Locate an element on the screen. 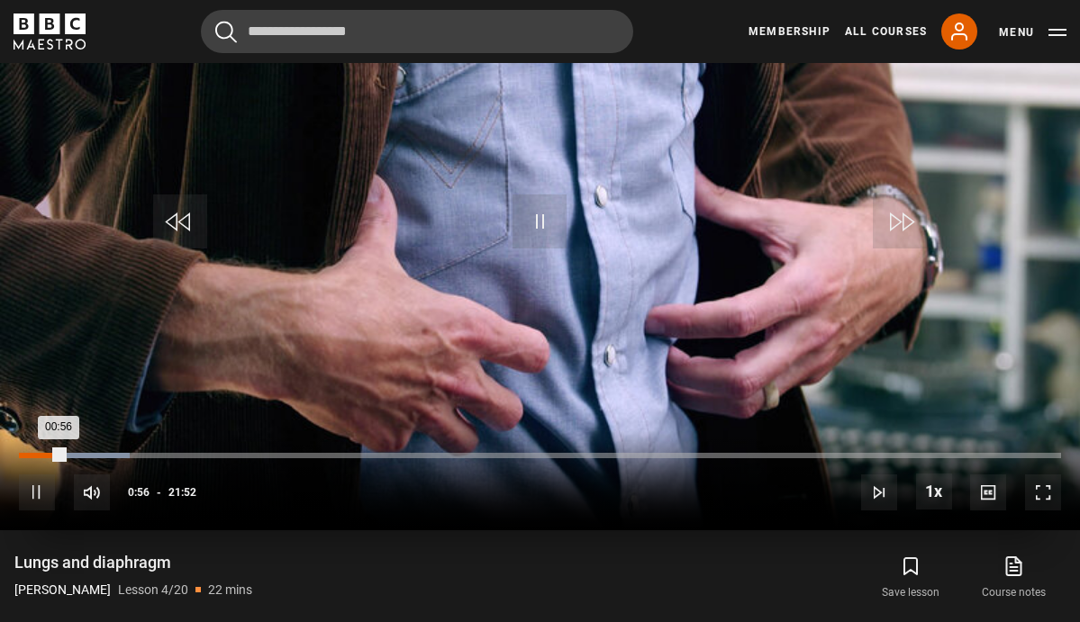 This screenshot has width=1080, height=622. button: Save lesson is located at coordinates (911, 578).